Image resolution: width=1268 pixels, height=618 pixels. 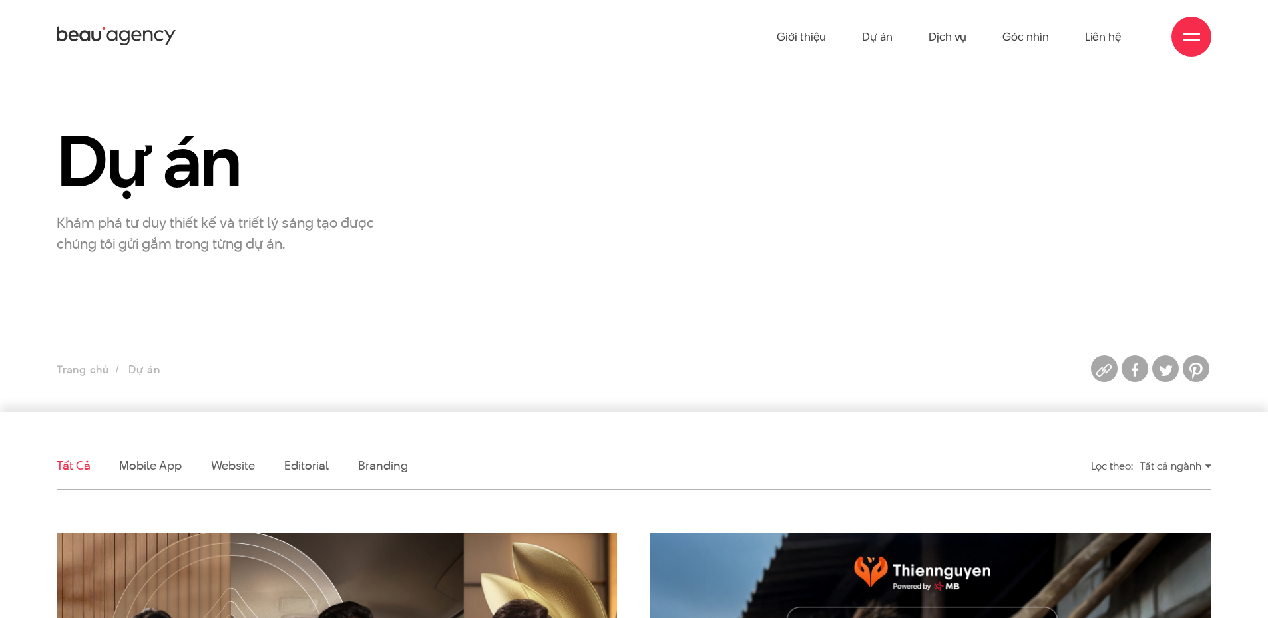 What do you see at coordinates (1175, 466) in the screenshot?
I see `div: Tất cả ngành` at bounding box center [1175, 466].